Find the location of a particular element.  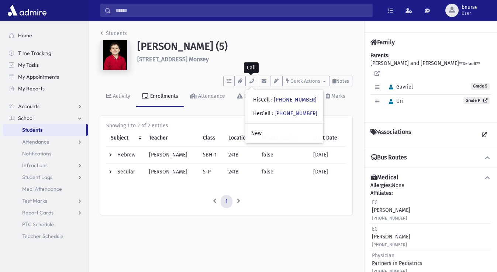

a: Home is located at coordinates (45, 35).